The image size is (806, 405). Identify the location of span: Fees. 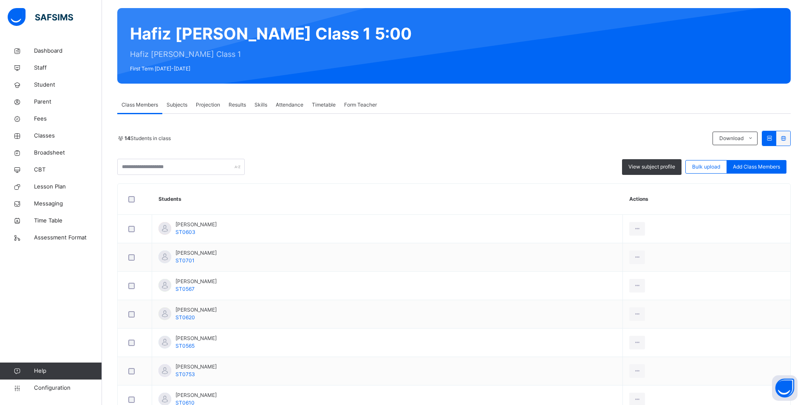
(68, 119).